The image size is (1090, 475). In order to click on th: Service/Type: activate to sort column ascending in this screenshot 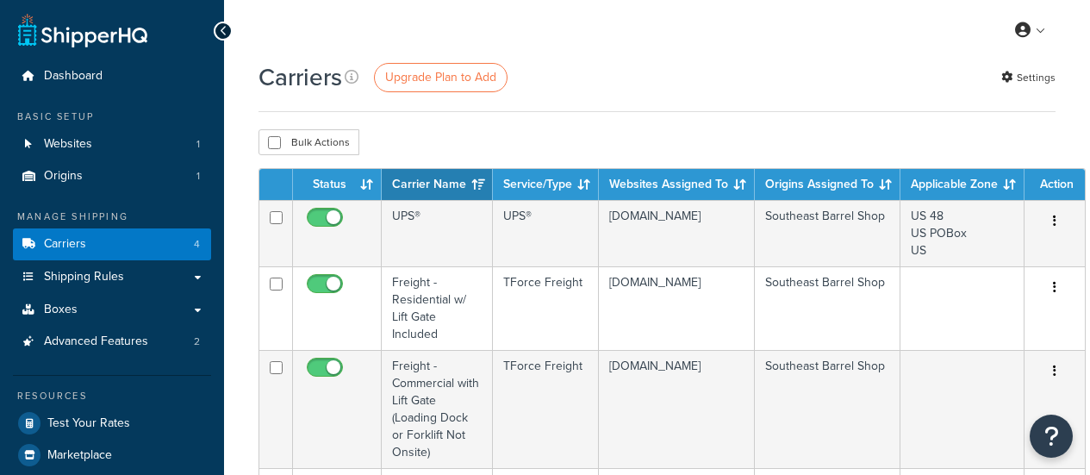, I will do `click(546, 184)`.